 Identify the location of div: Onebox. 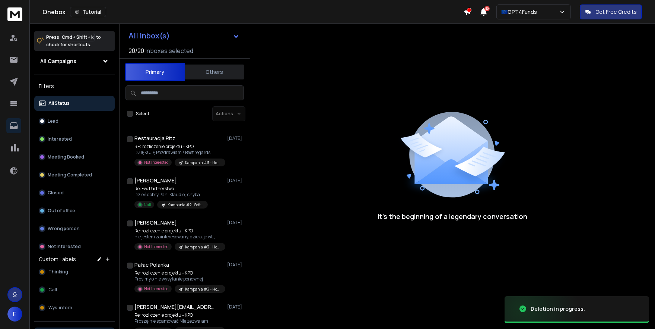
(253, 12).